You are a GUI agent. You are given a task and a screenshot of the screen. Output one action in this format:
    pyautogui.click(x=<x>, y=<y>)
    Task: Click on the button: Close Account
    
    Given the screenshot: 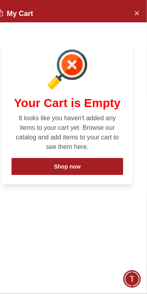 What is the action you would take?
    pyautogui.click(x=137, y=13)
    